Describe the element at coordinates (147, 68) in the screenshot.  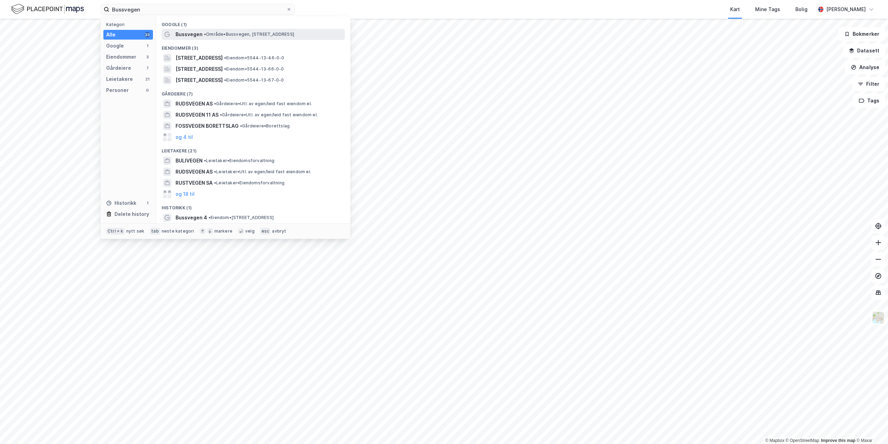
I see `div: 7` at that location.